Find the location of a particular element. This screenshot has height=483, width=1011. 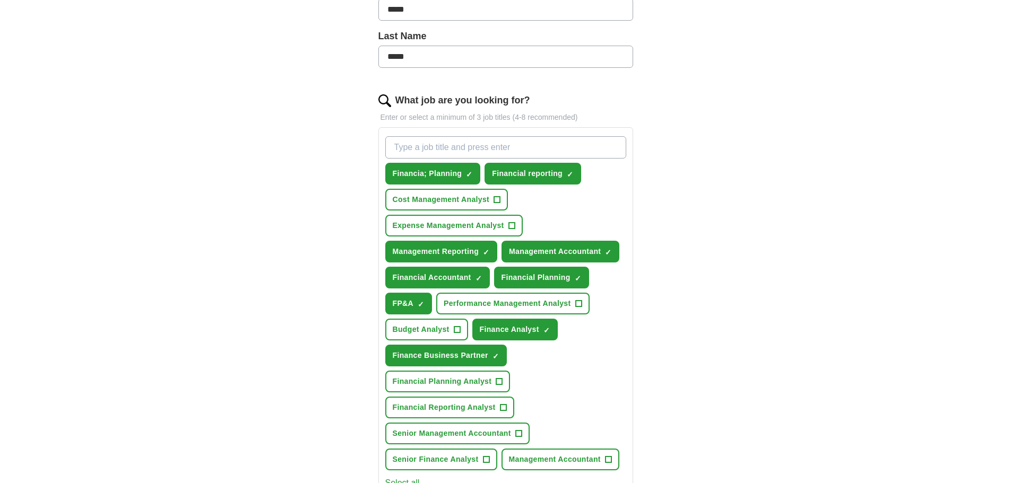

button: Financial Planning Analyst is located at coordinates (448, 381).